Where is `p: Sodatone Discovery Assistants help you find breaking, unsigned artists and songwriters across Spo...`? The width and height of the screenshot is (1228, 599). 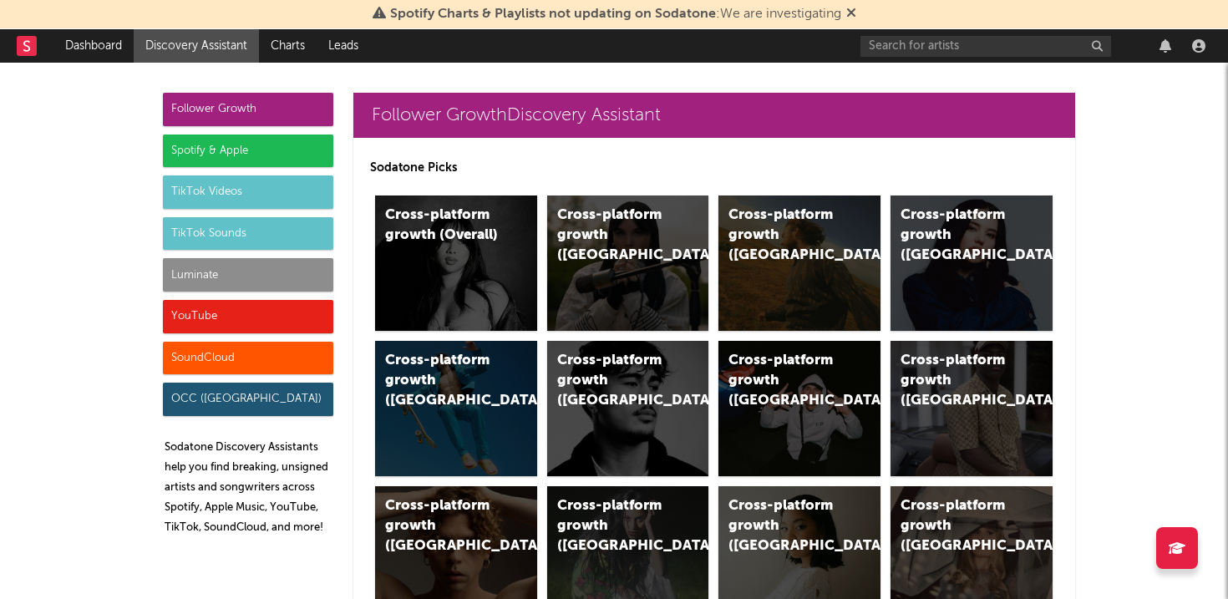
p: Sodatone Discovery Assistants help you find breaking, unsigned artists and songwriters across Spo... is located at coordinates (249, 488).